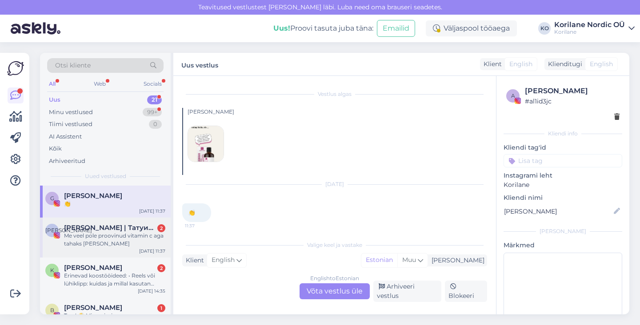 This screenshot has width=640, height=325. I want to click on div: Minu vestlused, so click(71, 112).